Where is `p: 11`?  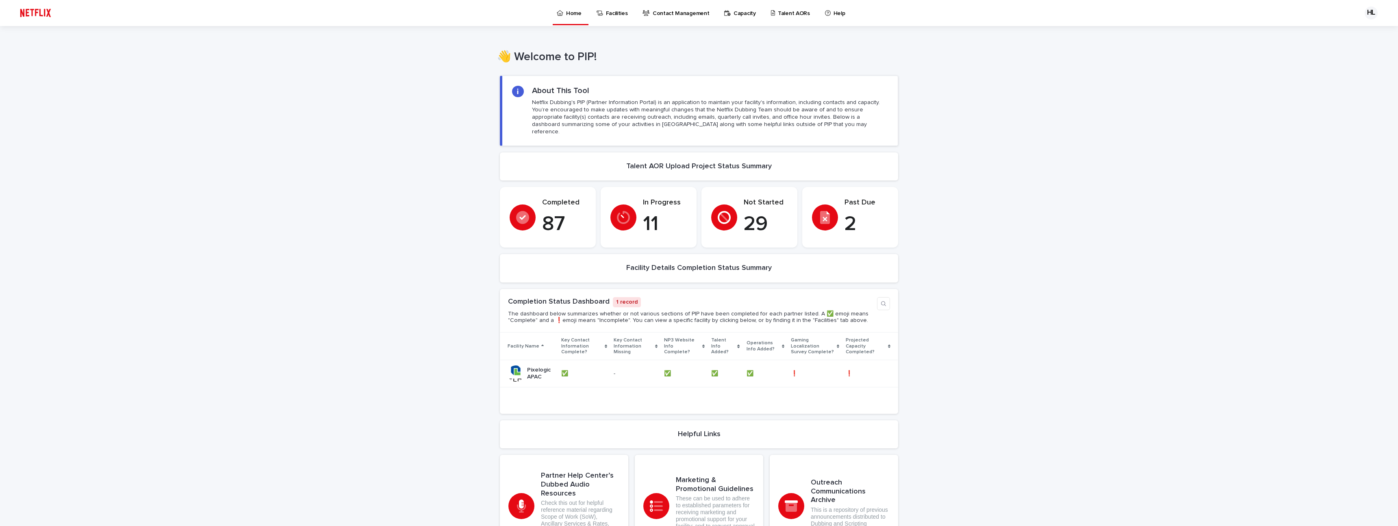 p: 11 is located at coordinates (665, 224).